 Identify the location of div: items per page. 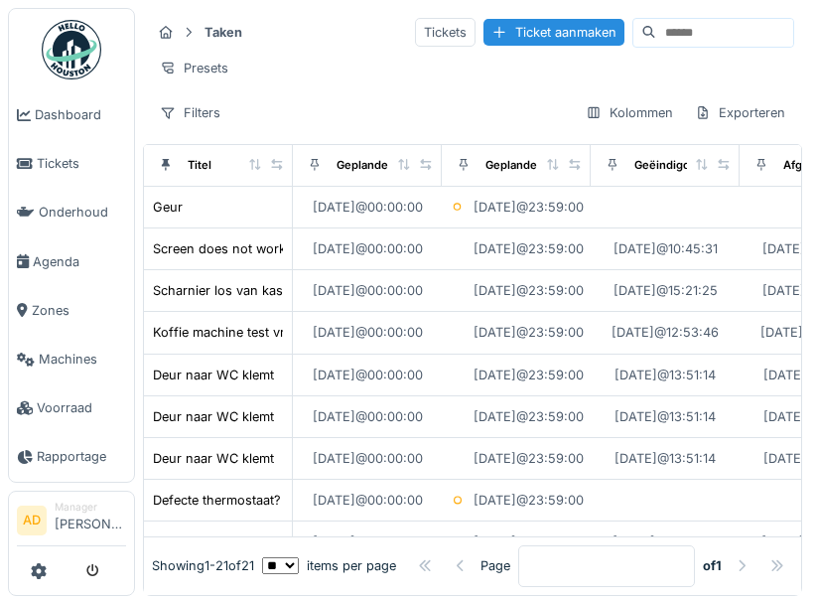
(329, 565).